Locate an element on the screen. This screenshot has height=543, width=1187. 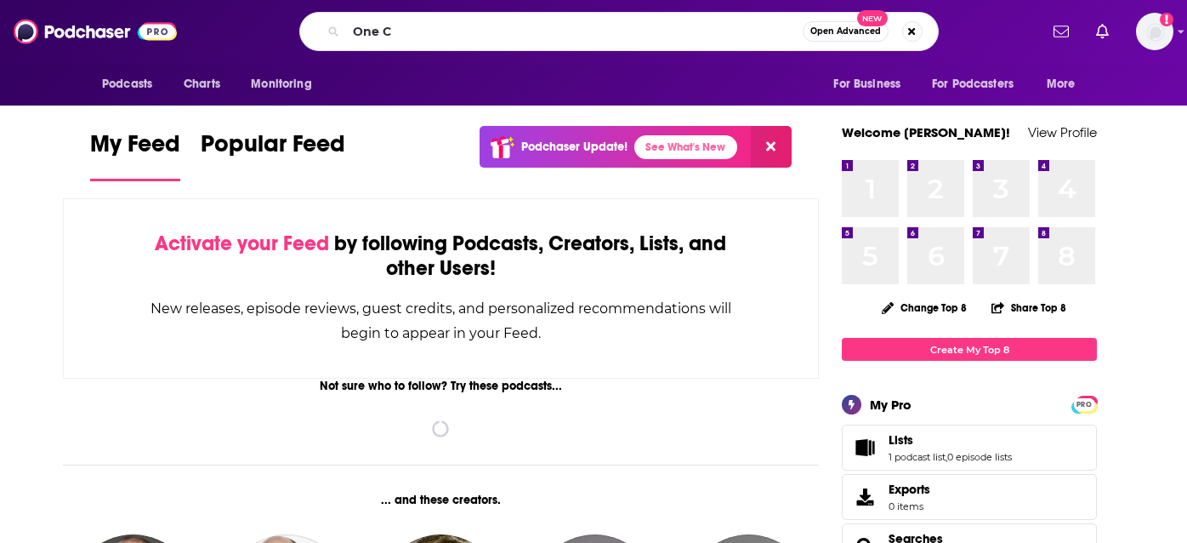
img: User Profile is located at coordinates (1155, 31).